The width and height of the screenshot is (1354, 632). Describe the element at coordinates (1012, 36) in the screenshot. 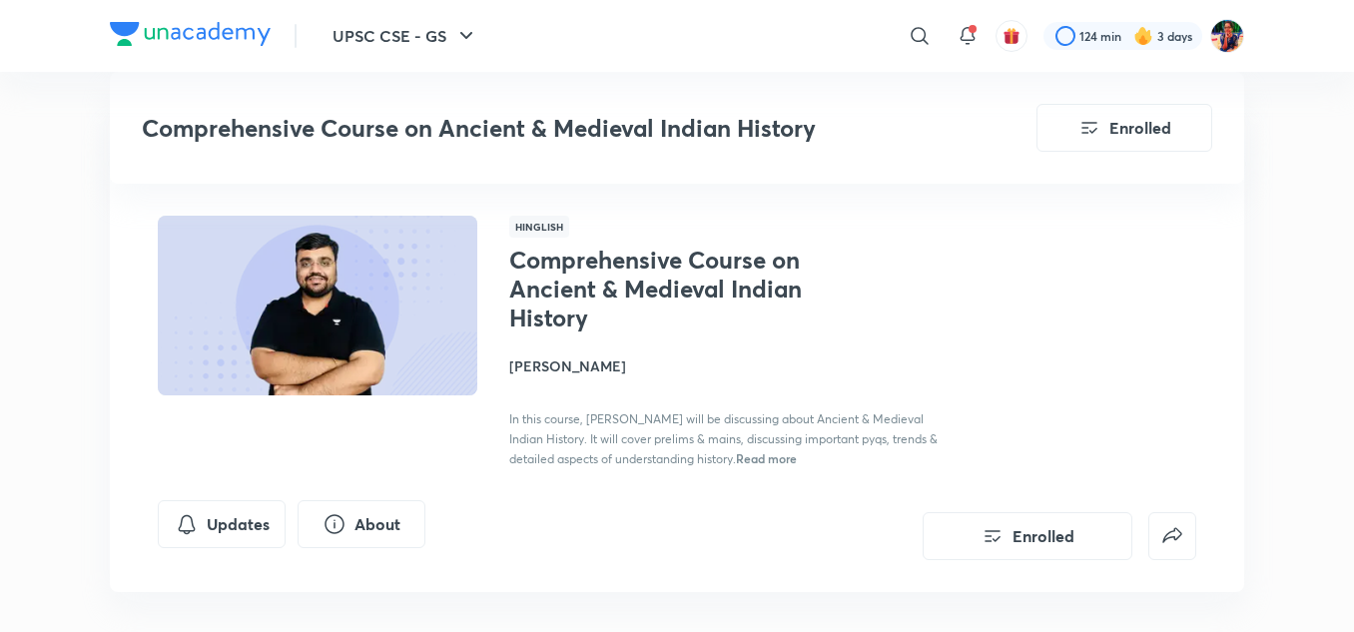

I see `img: avatar` at that location.